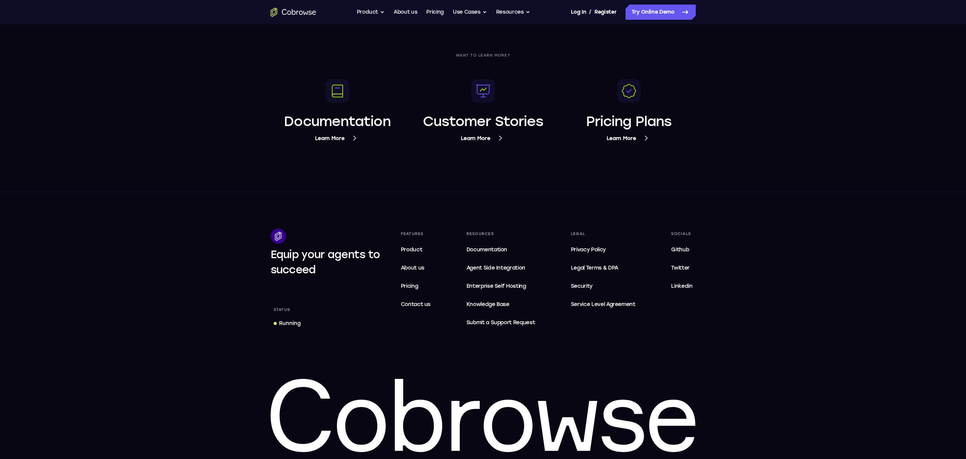 Image resolution: width=966 pixels, height=459 pixels. I want to click on a: Enterprise Self Hosting, so click(501, 286).